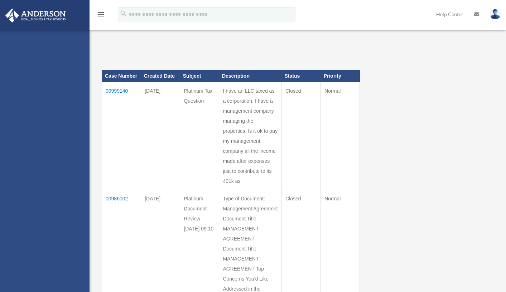 This screenshot has width=506, height=292. I want to click on td: Platinum Tax Question, so click(199, 136).